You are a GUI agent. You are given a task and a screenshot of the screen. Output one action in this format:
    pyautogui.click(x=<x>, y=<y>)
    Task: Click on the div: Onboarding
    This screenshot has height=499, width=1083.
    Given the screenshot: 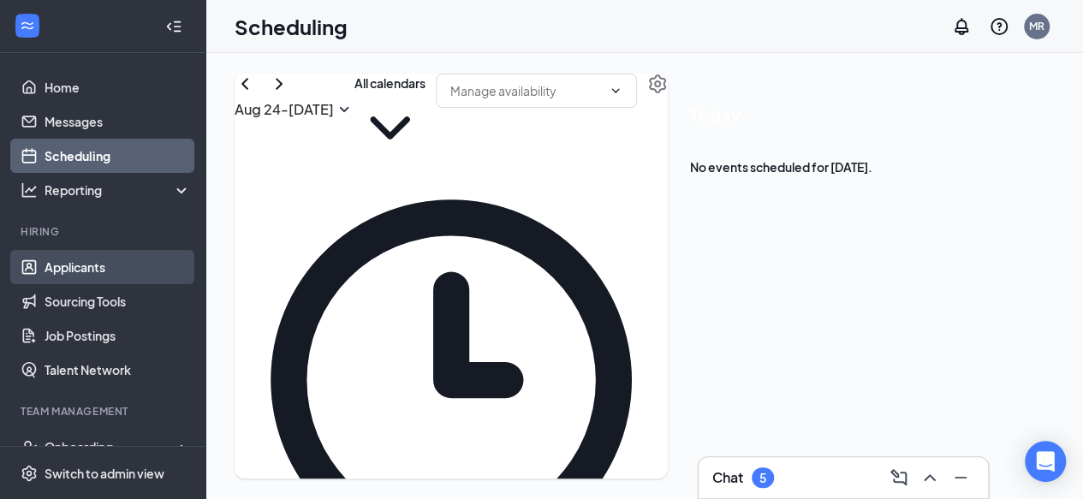 What is the action you would take?
    pyautogui.click(x=110, y=447)
    